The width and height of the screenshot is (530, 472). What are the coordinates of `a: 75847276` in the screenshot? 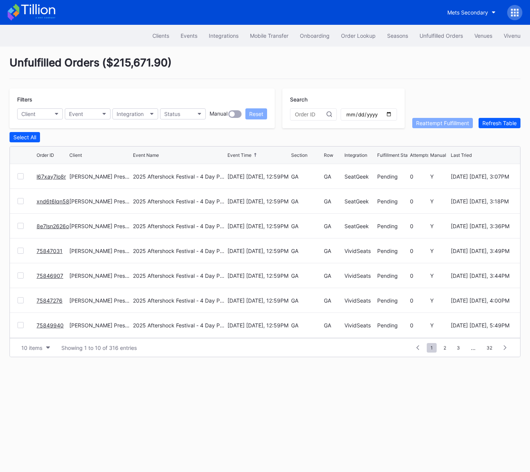 It's located at (50, 300).